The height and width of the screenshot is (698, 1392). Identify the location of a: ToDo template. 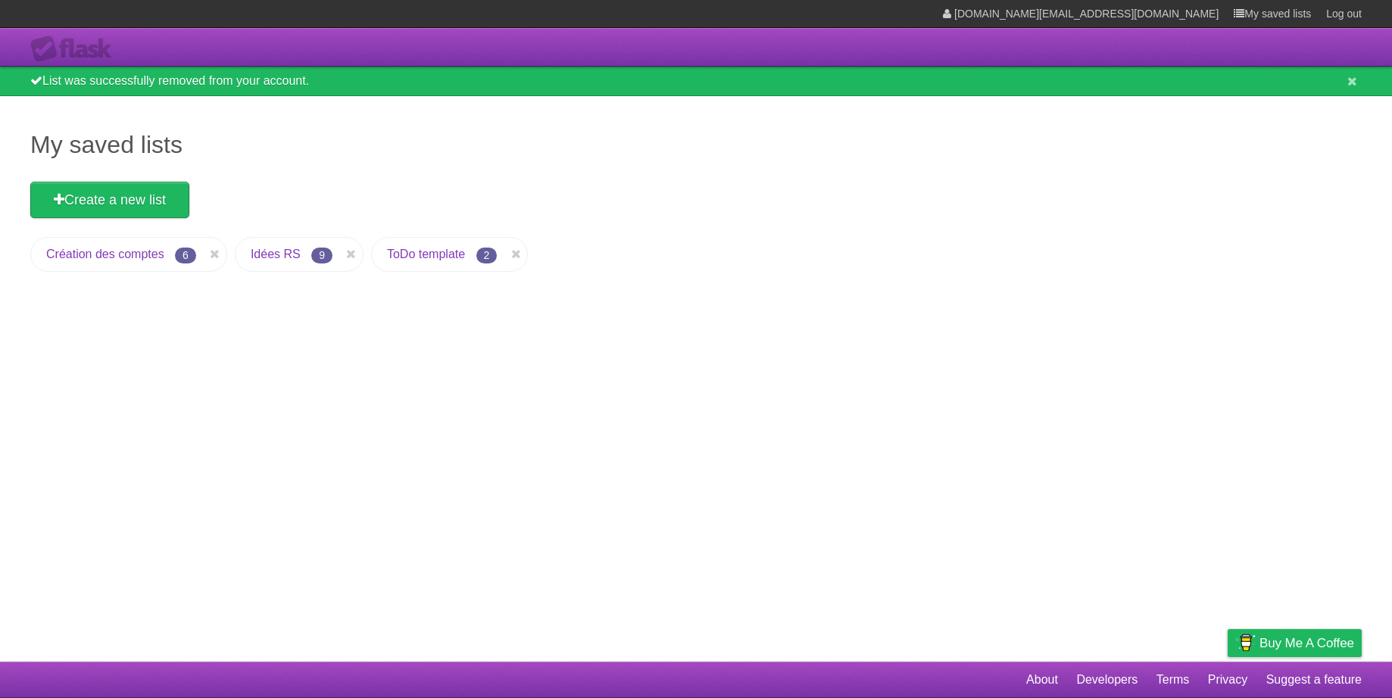
(426, 254).